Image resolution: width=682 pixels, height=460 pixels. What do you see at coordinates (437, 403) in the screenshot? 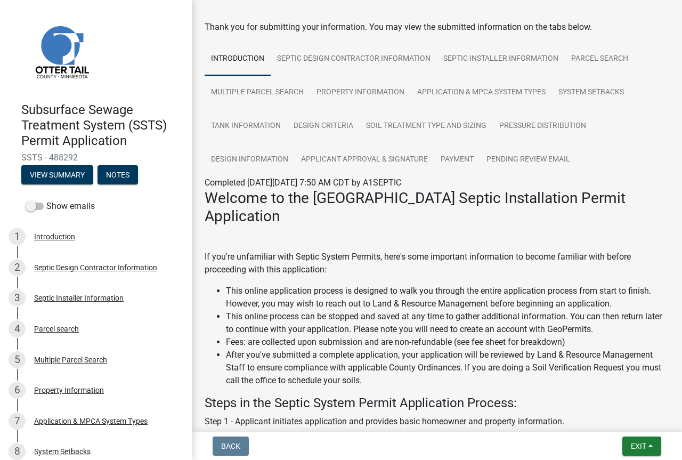
I see `h4: Steps in the Septic System Permit Application Process:` at bounding box center [437, 403].